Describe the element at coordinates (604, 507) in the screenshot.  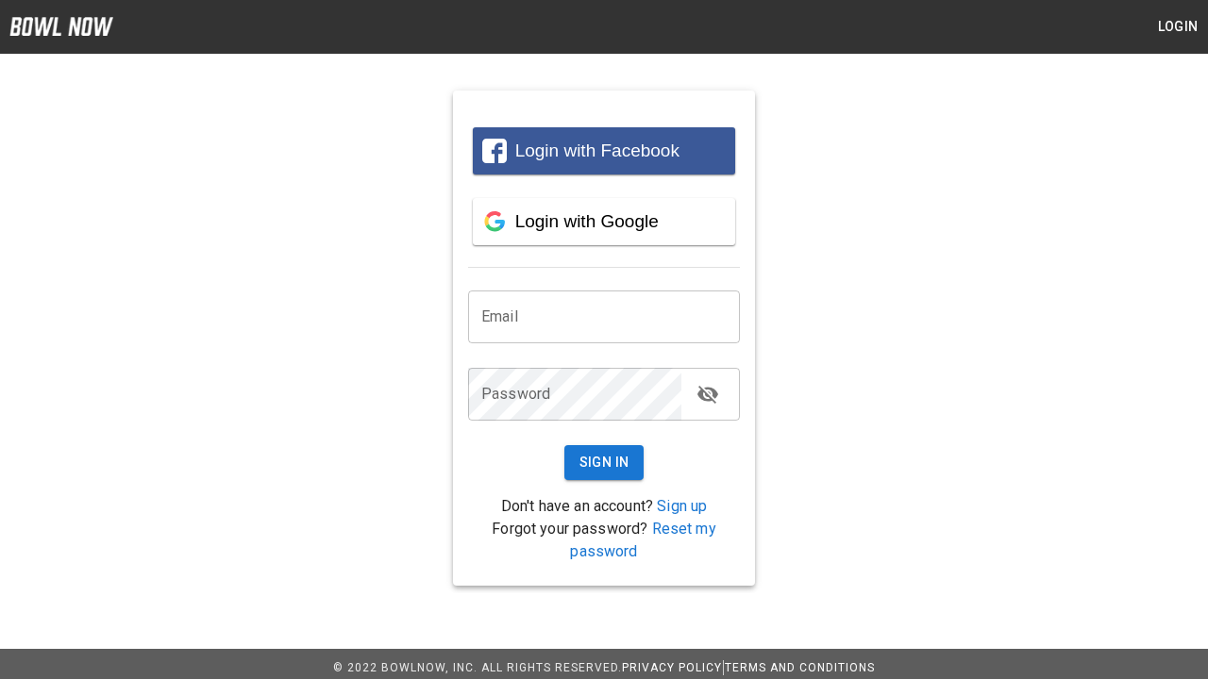
I see `p: Don't have an account?` at that location.